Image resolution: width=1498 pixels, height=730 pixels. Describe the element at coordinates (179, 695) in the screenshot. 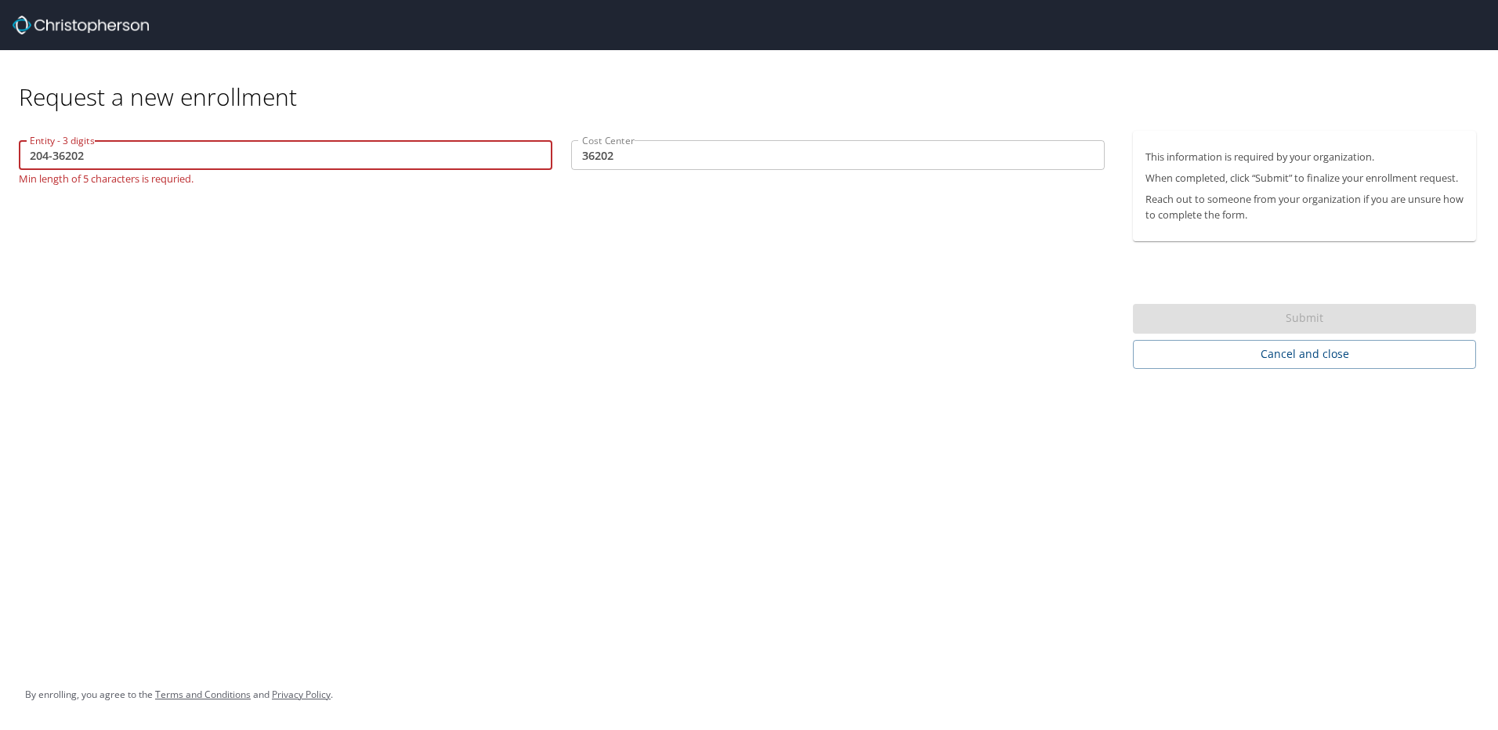

I see `div: By enrolling, you agree to the and .` at that location.